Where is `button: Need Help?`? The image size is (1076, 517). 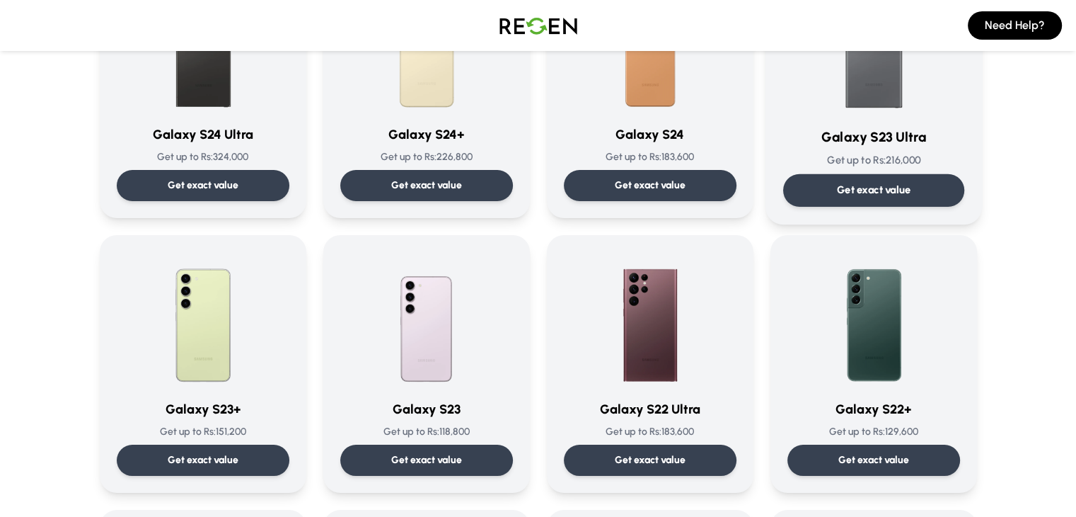
button: Need Help? is located at coordinates (1015, 25).